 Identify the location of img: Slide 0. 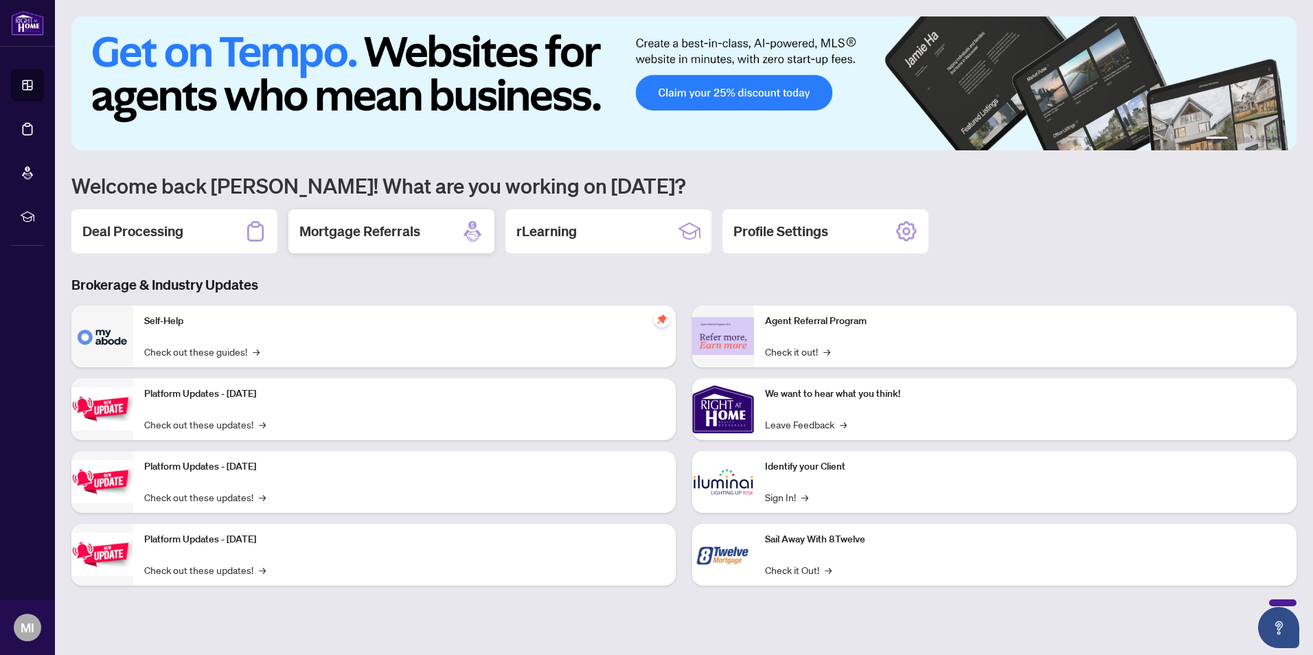
(684, 83).